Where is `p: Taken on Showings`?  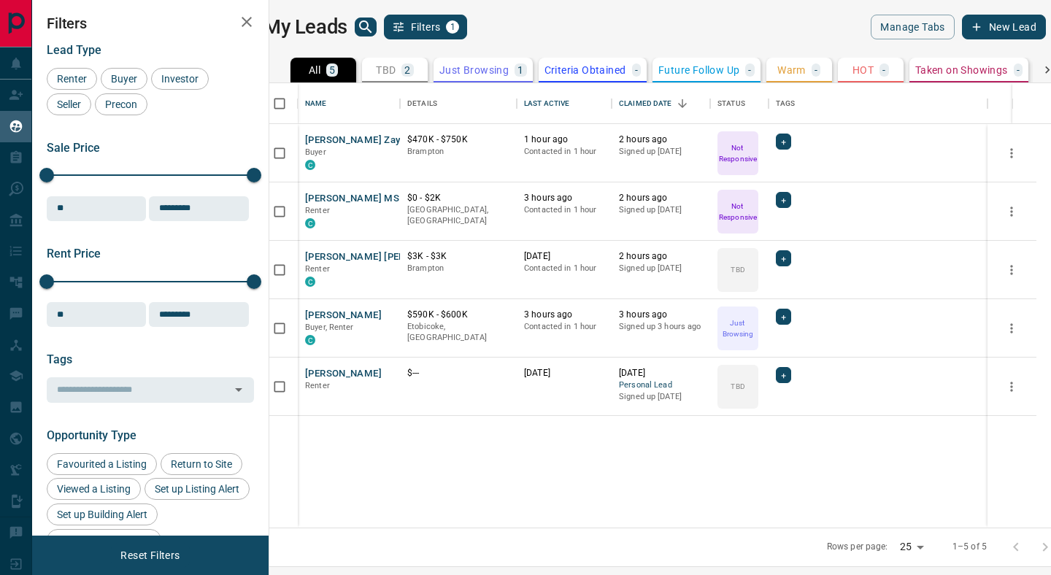 p: Taken on Showings is located at coordinates (961, 70).